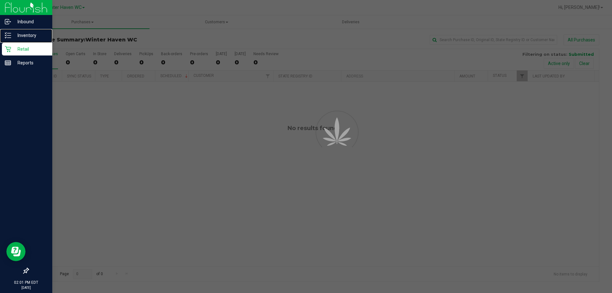 This screenshot has height=293, width=612. What do you see at coordinates (8, 35) in the screenshot?
I see `inline-svg: Inventory` at bounding box center [8, 35].